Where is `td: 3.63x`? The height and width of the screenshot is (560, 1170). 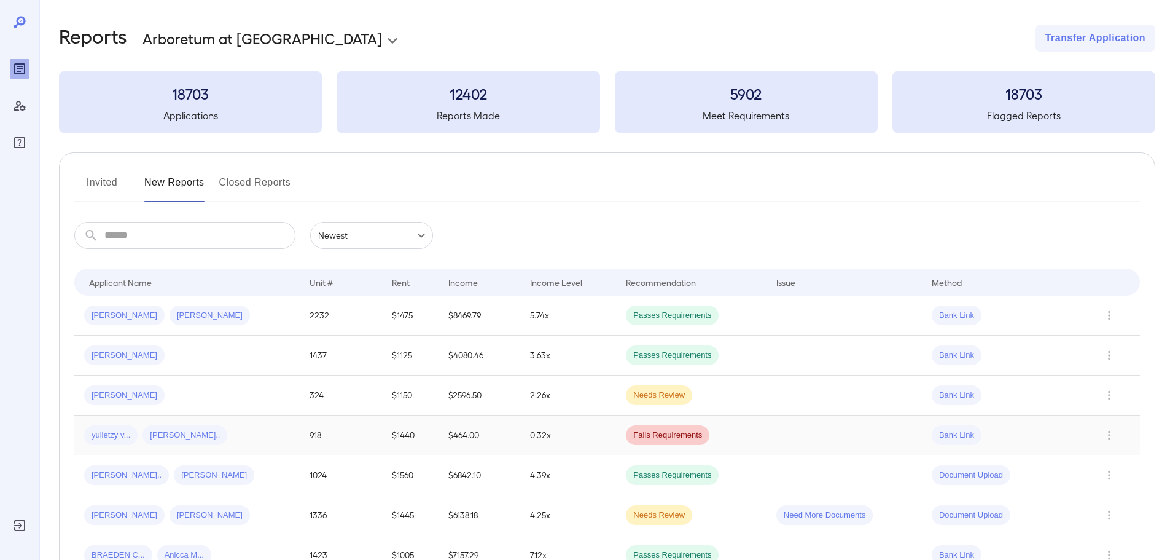 td: 3.63x is located at coordinates (568, 355).